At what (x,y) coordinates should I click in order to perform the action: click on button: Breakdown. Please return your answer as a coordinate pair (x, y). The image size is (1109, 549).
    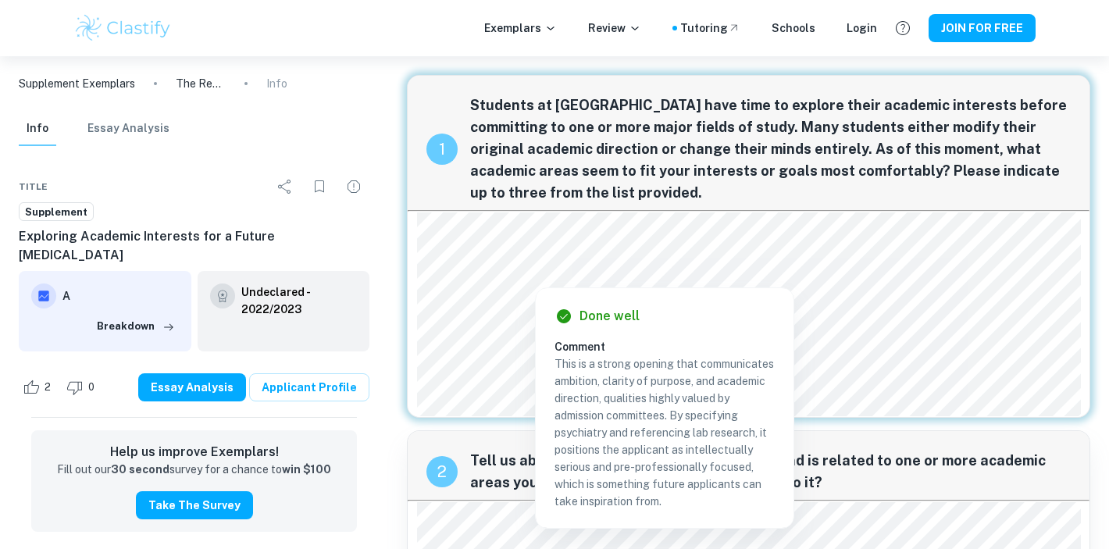
    Looking at the image, I should click on (136, 326).